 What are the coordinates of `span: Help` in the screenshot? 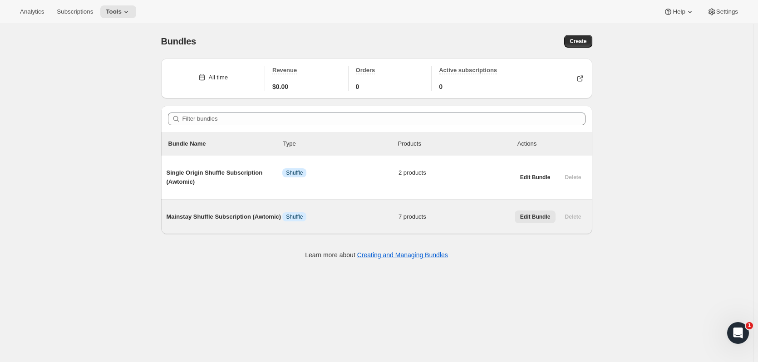 It's located at (679, 12).